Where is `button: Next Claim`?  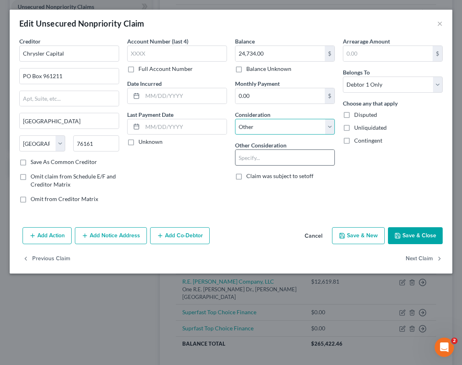
button: Next Claim is located at coordinates (424, 259).